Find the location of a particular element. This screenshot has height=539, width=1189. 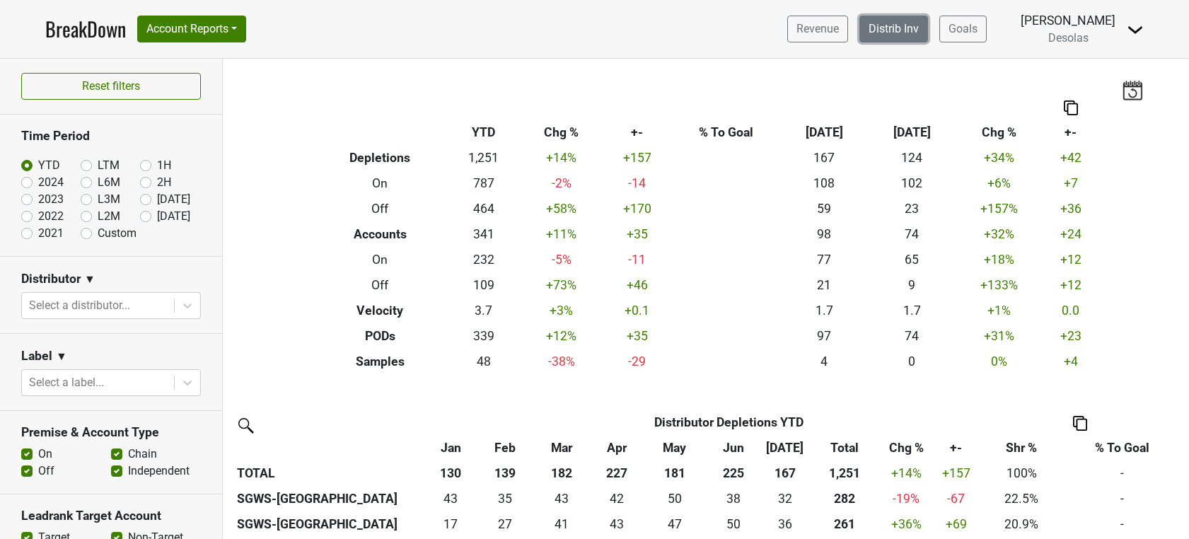

th: % To Goal is located at coordinates (726, 132).